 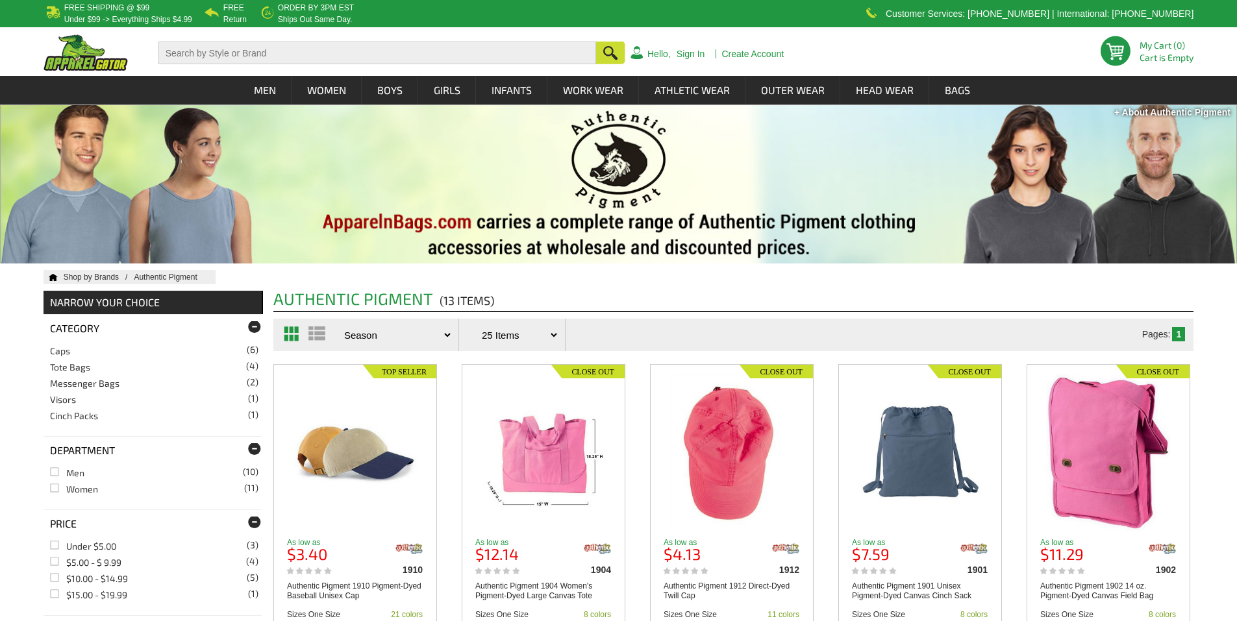 I want to click on a: Shop Authentic Pigment, so click(x=171, y=277).